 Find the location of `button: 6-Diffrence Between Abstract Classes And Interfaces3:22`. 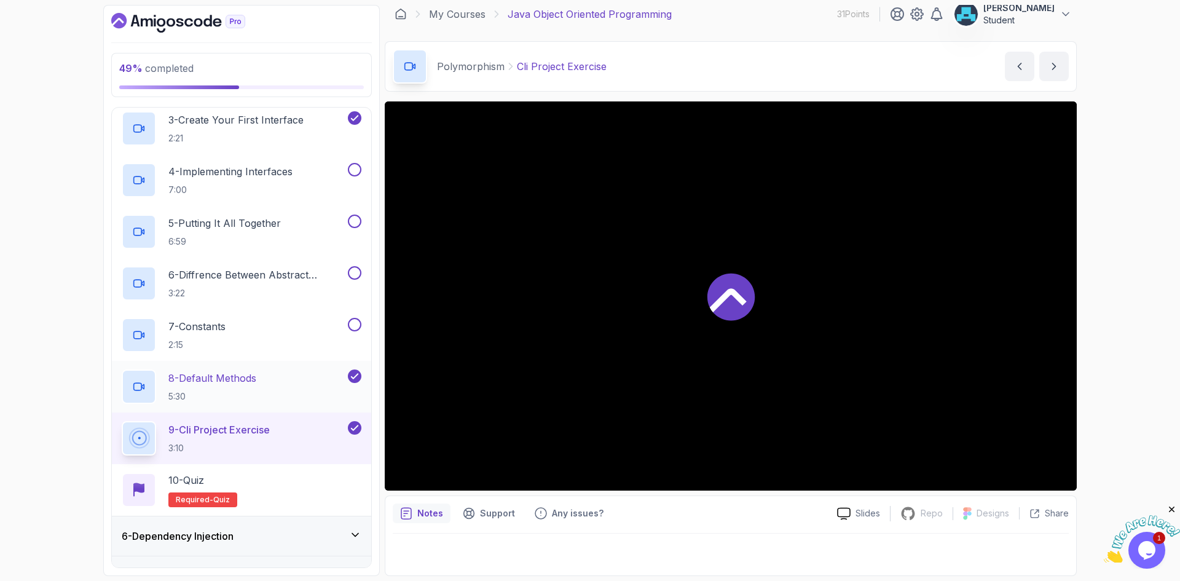

button: 6-Diffrence Between Abstract Classes And Interfaces3:22 is located at coordinates (242, 283).